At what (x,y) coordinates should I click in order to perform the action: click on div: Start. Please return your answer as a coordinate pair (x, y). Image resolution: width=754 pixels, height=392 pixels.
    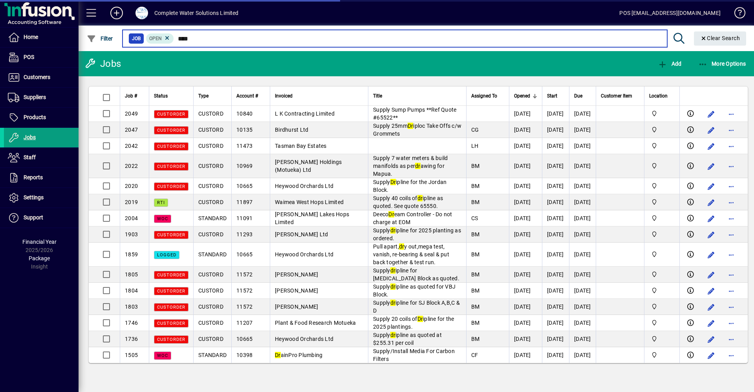
    Looking at the image, I should click on (556, 96).